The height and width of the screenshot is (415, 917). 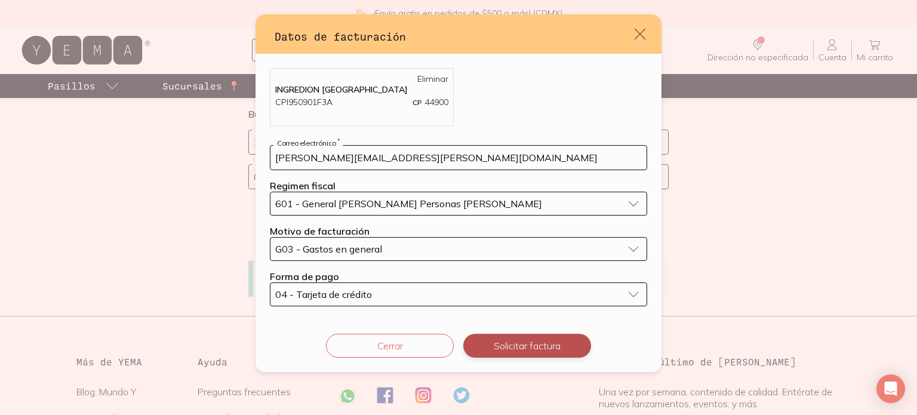 I want to click on p: CPI950901F3A, so click(x=304, y=102).